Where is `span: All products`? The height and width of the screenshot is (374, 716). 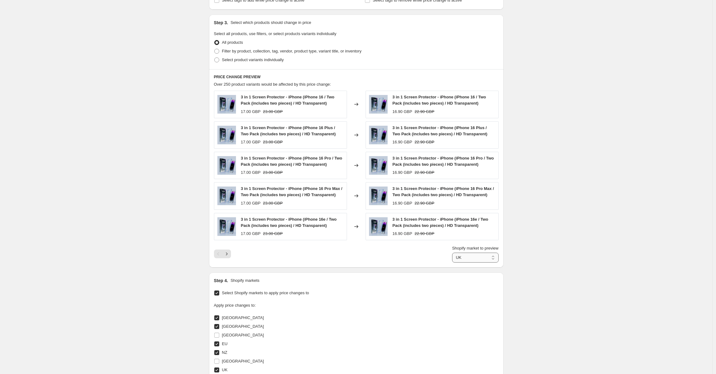
span: All products is located at coordinates (233, 42).